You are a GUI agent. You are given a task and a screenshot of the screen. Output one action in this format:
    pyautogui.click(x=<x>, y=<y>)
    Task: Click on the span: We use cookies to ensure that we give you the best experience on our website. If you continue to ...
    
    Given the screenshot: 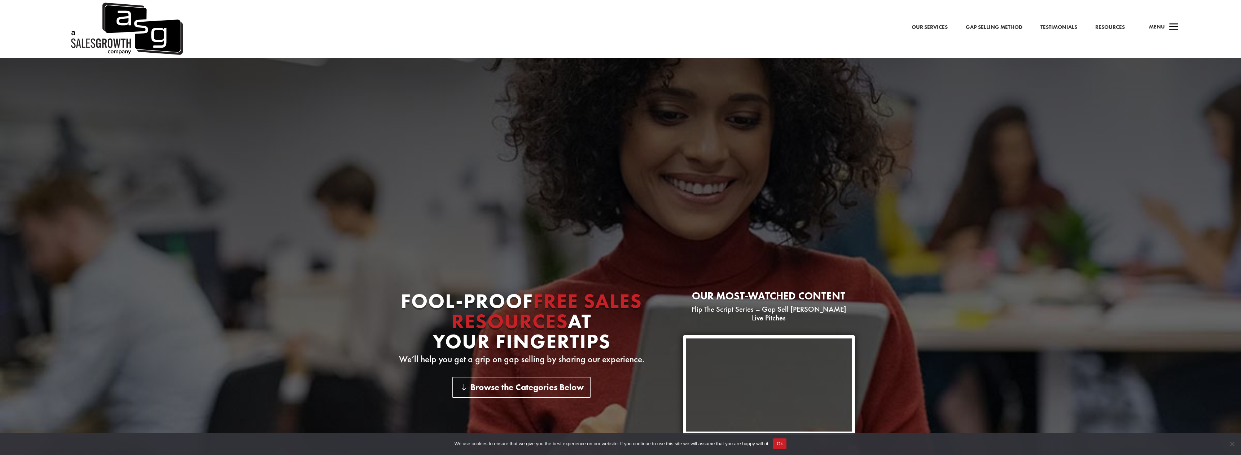 What is the action you would take?
    pyautogui.click(x=612, y=444)
    